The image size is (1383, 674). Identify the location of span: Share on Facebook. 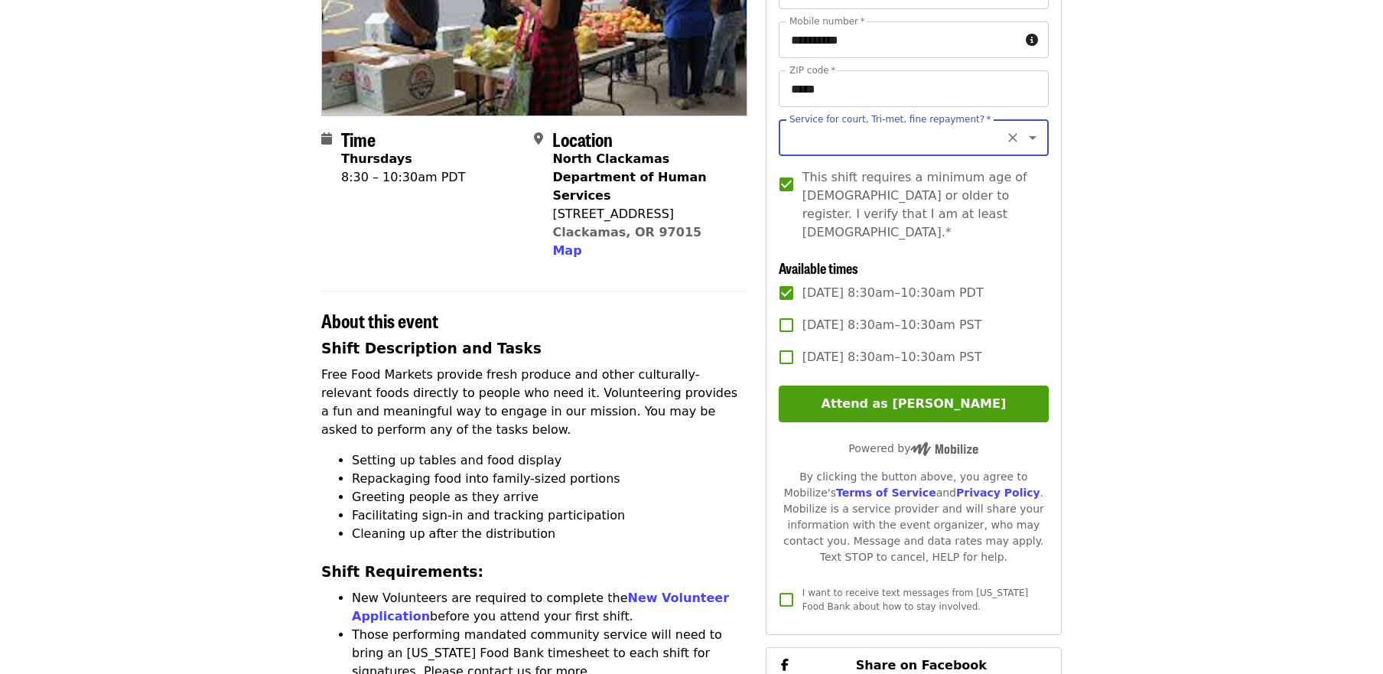
(921, 665).